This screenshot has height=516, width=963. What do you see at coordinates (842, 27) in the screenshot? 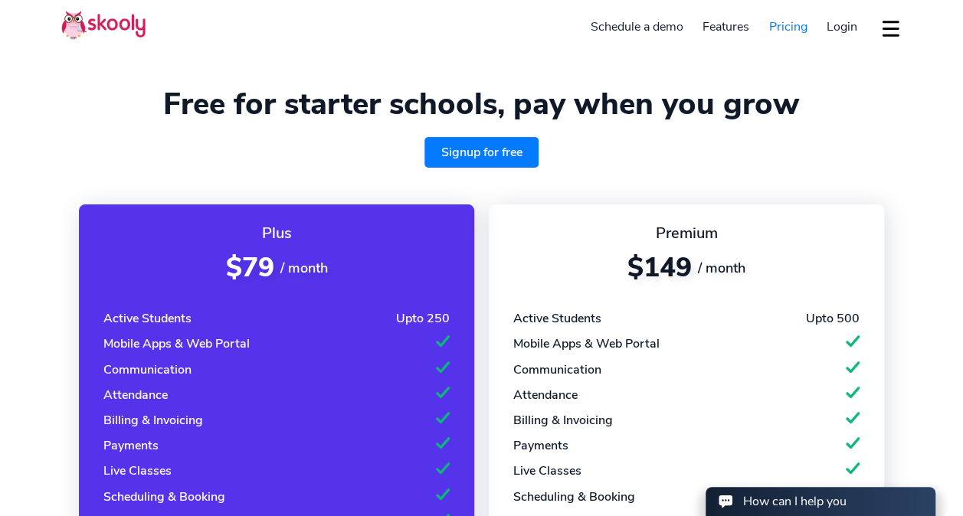
I see `span: Login` at bounding box center [842, 27].